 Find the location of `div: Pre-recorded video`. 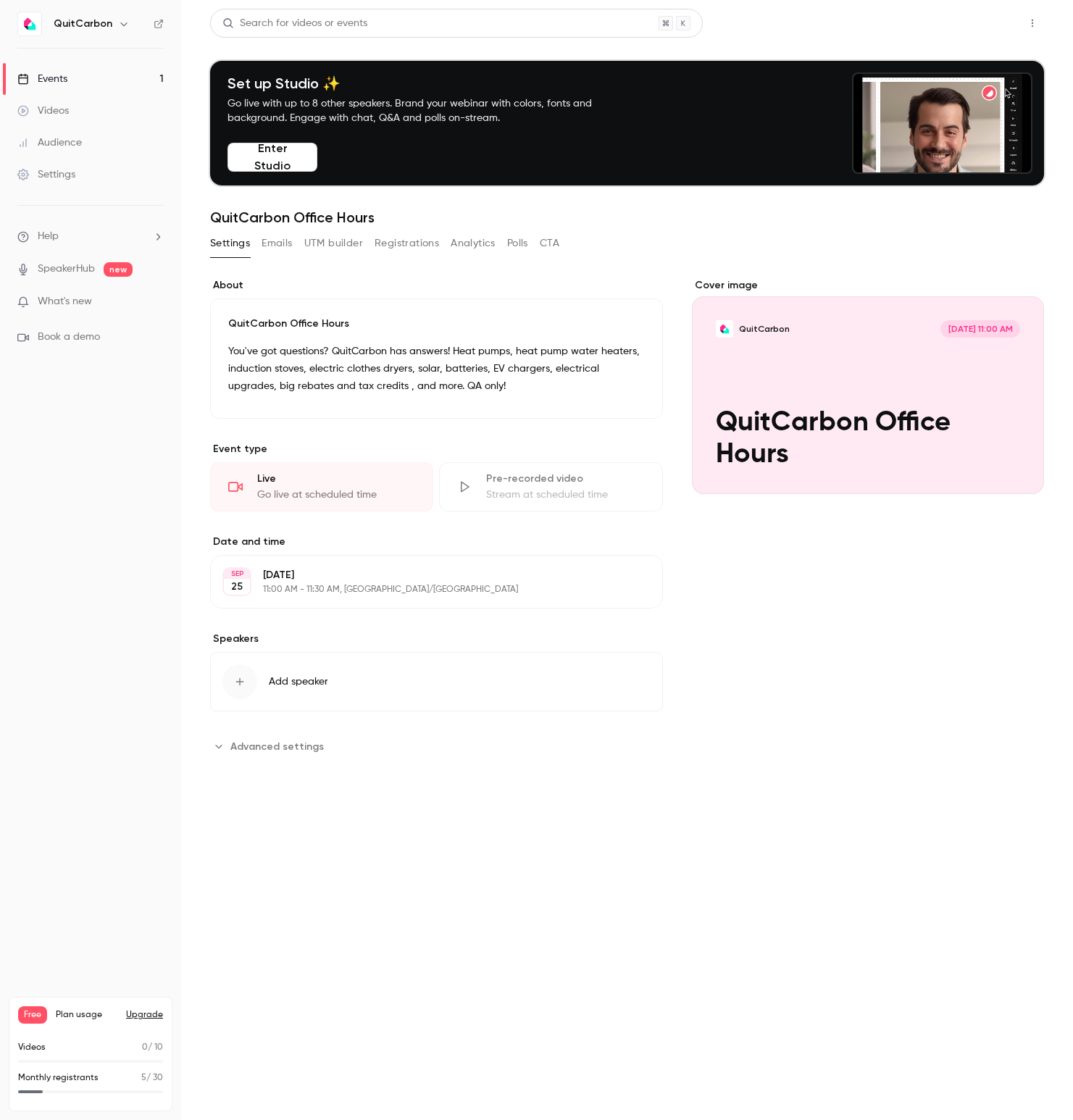

div: Pre-recorded video is located at coordinates (565, 479).